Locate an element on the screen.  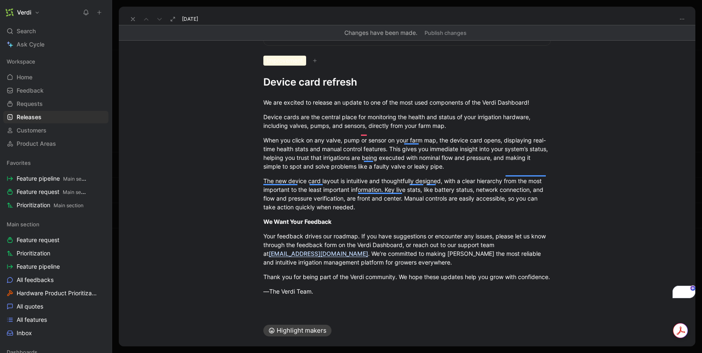
div: Main section is located at coordinates (56, 224).